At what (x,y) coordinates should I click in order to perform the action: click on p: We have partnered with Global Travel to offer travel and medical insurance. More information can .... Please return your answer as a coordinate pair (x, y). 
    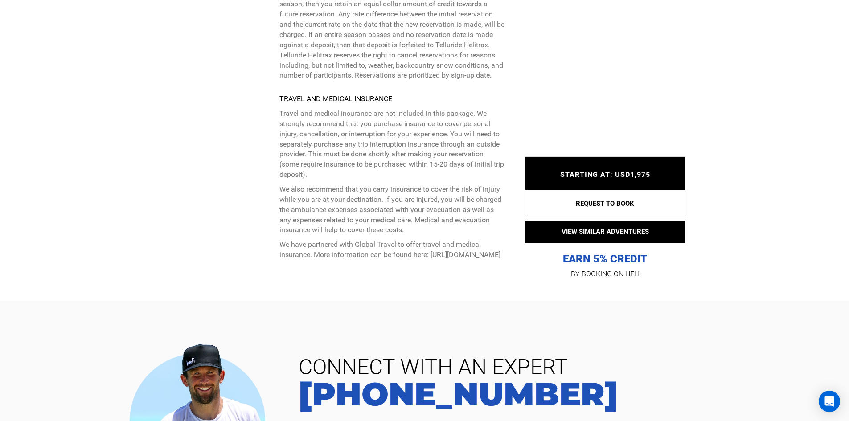
    Looking at the image, I should click on (392, 250).